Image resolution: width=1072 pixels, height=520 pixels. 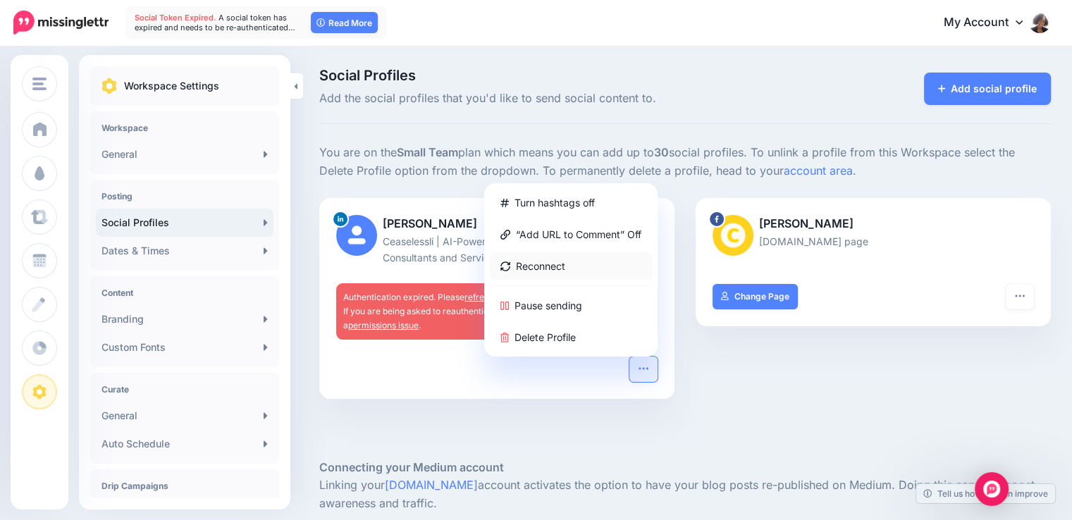 What do you see at coordinates (185, 251) in the screenshot?
I see `a: Dates & Times` at bounding box center [185, 251].